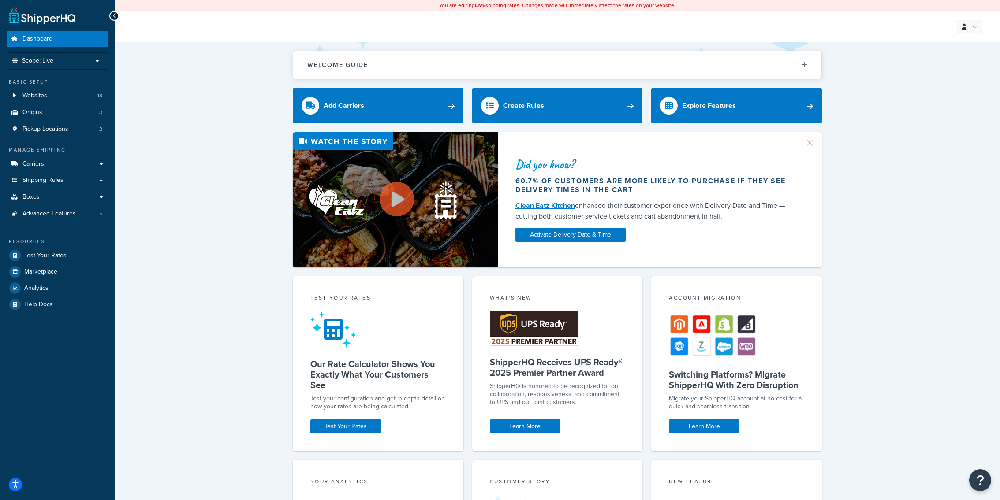  Describe the element at coordinates (378, 483) in the screenshot. I see `div: Your Analytics` at that location.